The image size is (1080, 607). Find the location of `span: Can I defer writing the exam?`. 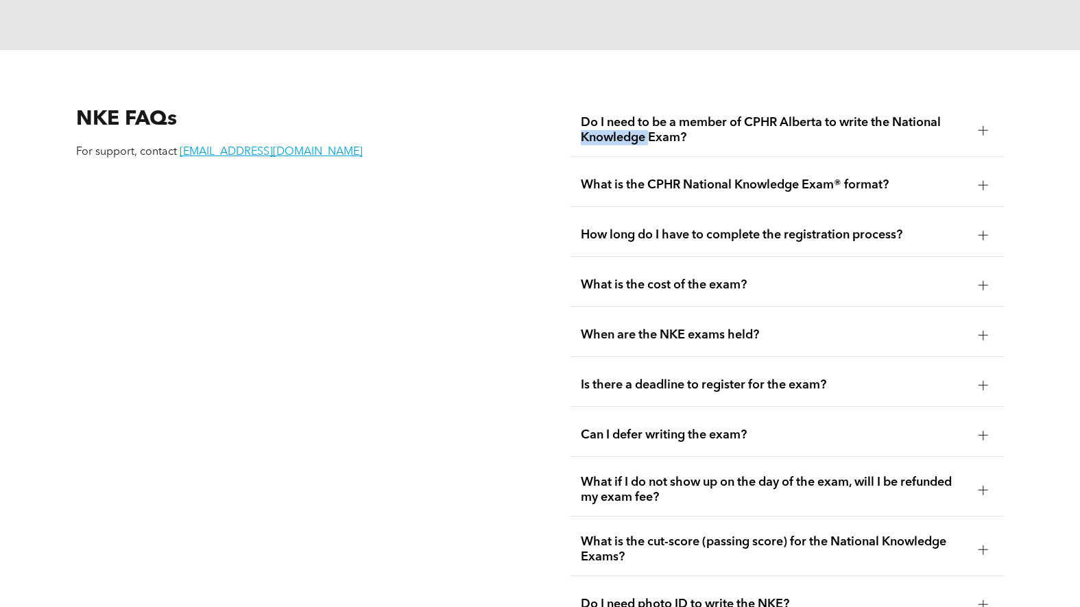

span: Can I defer writing the exam? is located at coordinates (773, 435).